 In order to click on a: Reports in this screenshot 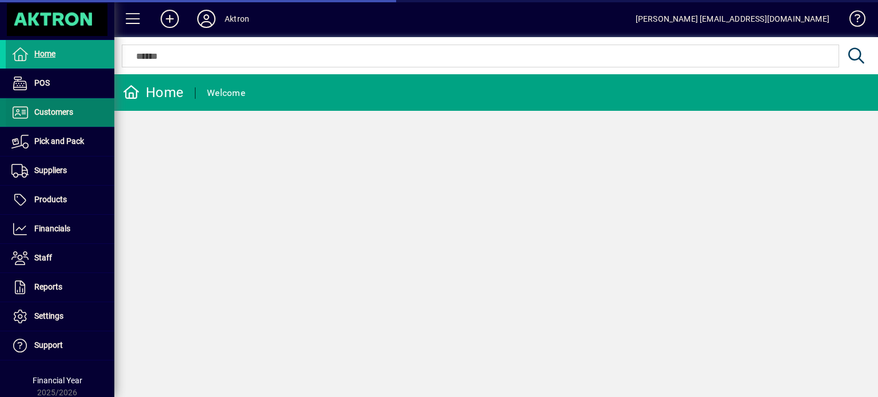, I will do `click(60, 288)`.